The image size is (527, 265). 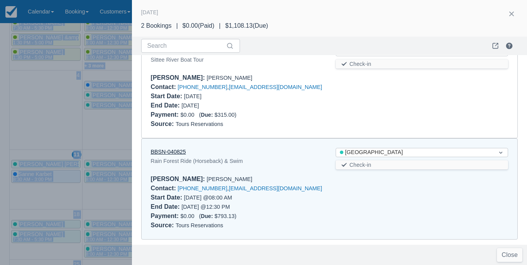 I want to click on div: $0.00 ( Paid ), so click(x=198, y=26).